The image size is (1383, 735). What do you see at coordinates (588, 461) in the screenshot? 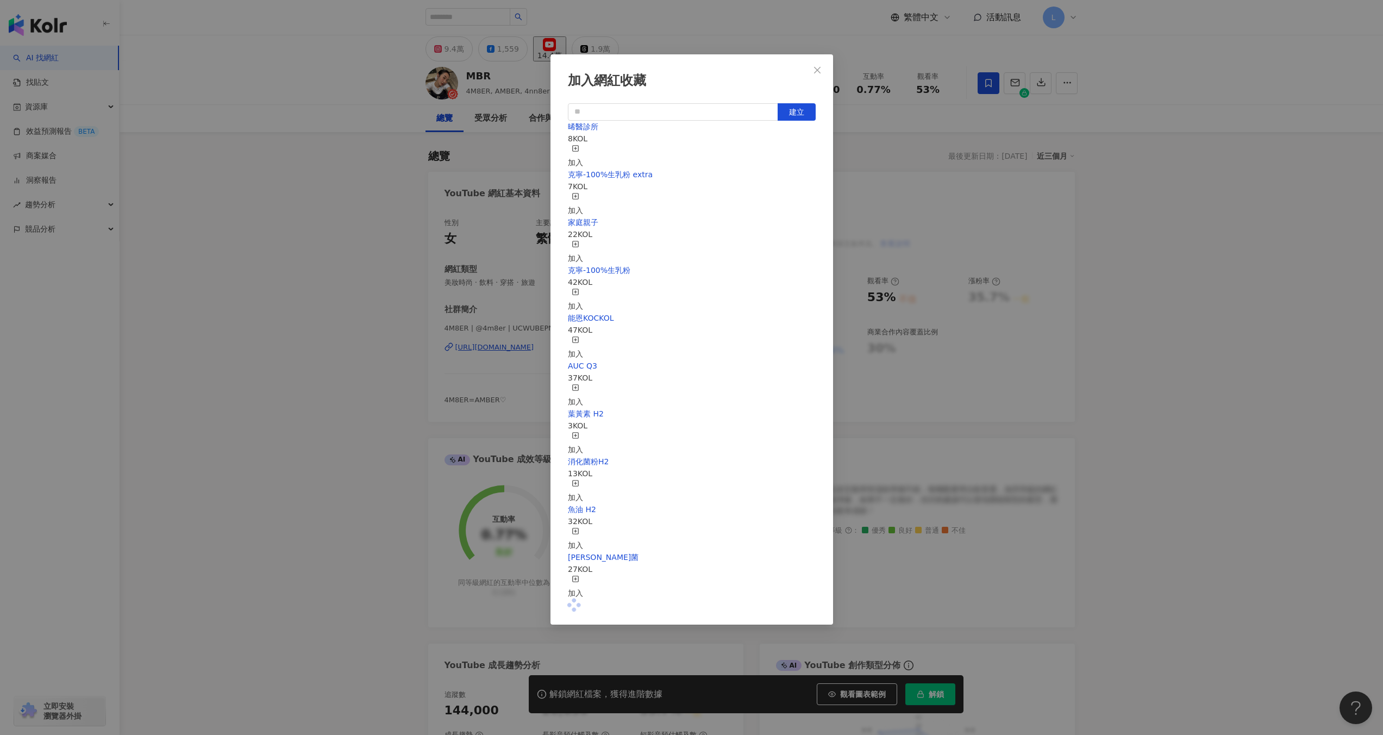
I see `a: 消化菌粉H2` at bounding box center [588, 461].